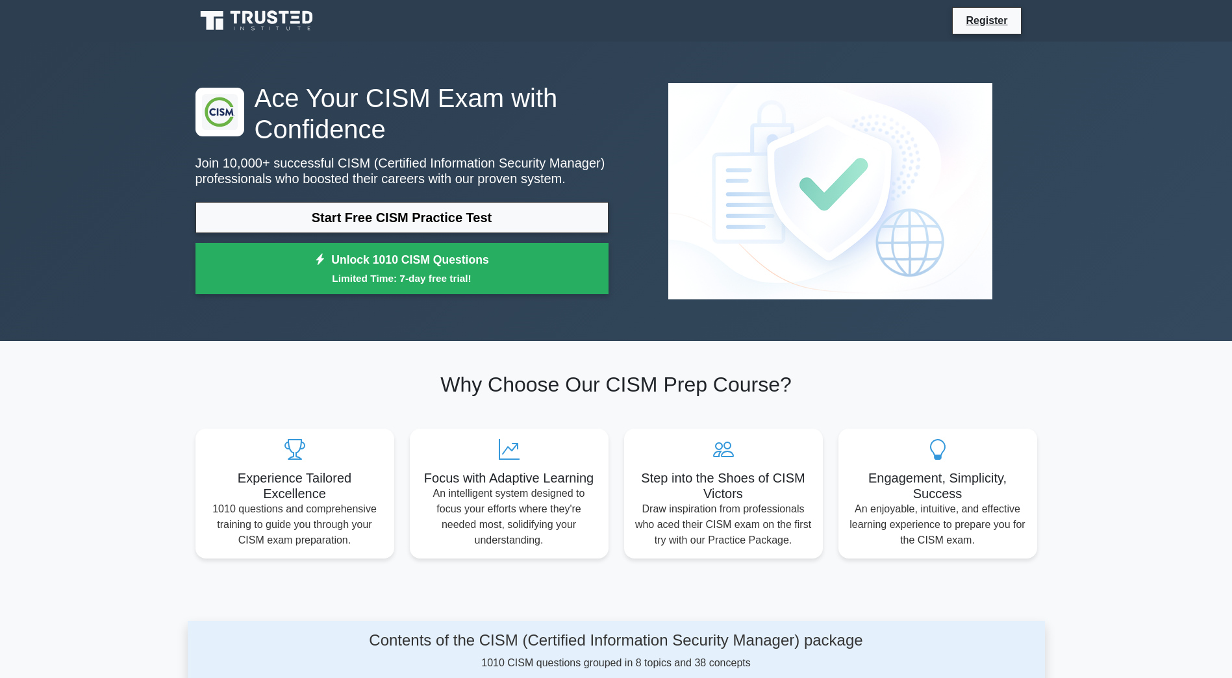 The image size is (1232, 678). Describe the element at coordinates (938, 486) in the screenshot. I see `h5: Engagement, Simplicity, Success` at that location.